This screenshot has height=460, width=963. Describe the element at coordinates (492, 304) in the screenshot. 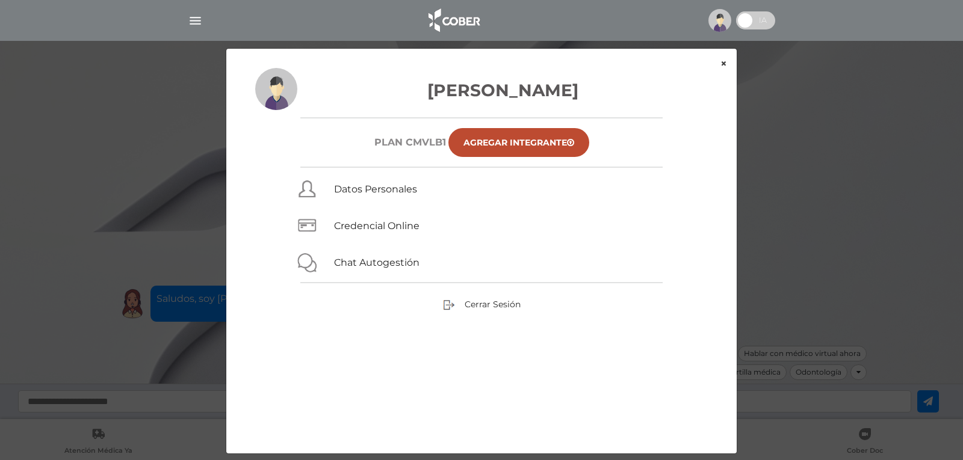

I see `span: Cerrar Sesión` at that location.